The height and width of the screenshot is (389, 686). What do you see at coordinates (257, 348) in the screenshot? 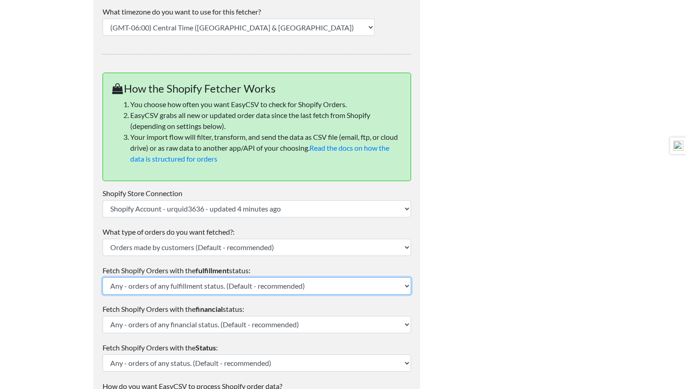
I see `label: Fetch Shopify Orders with the :` at bounding box center [257, 348].